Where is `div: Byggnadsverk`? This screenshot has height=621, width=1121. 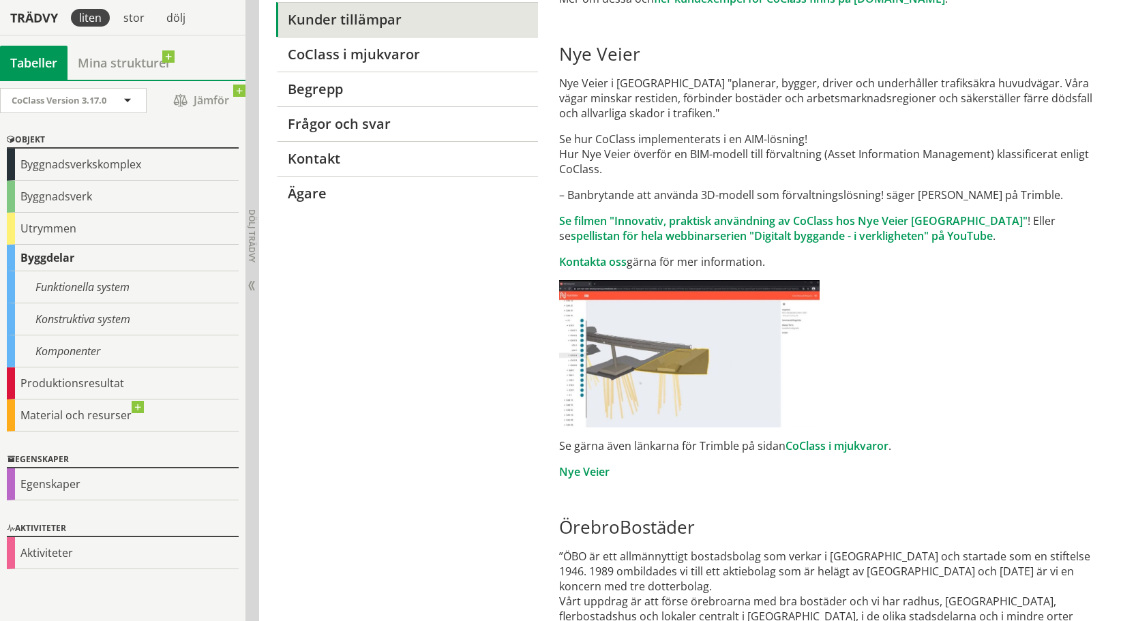
div: Byggnadsverk is located at coordinates (123, 196).